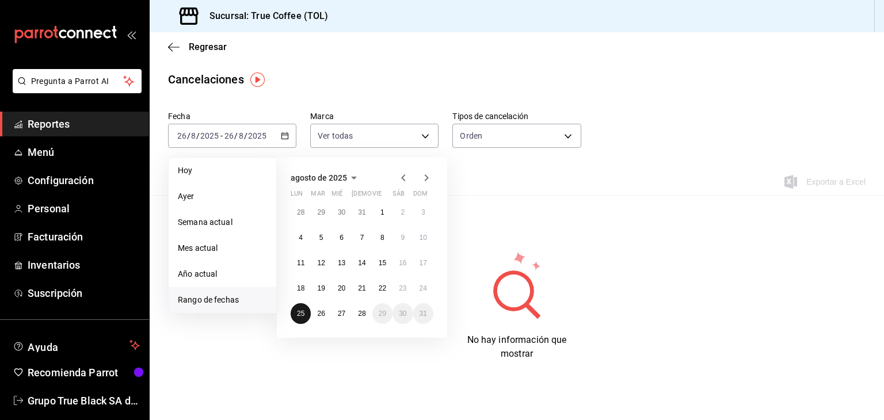  What do you see at coordinates (301, 212) in the screenshot?
I see `button: 28 de julio de 2025` at bounding box center [301, 212].